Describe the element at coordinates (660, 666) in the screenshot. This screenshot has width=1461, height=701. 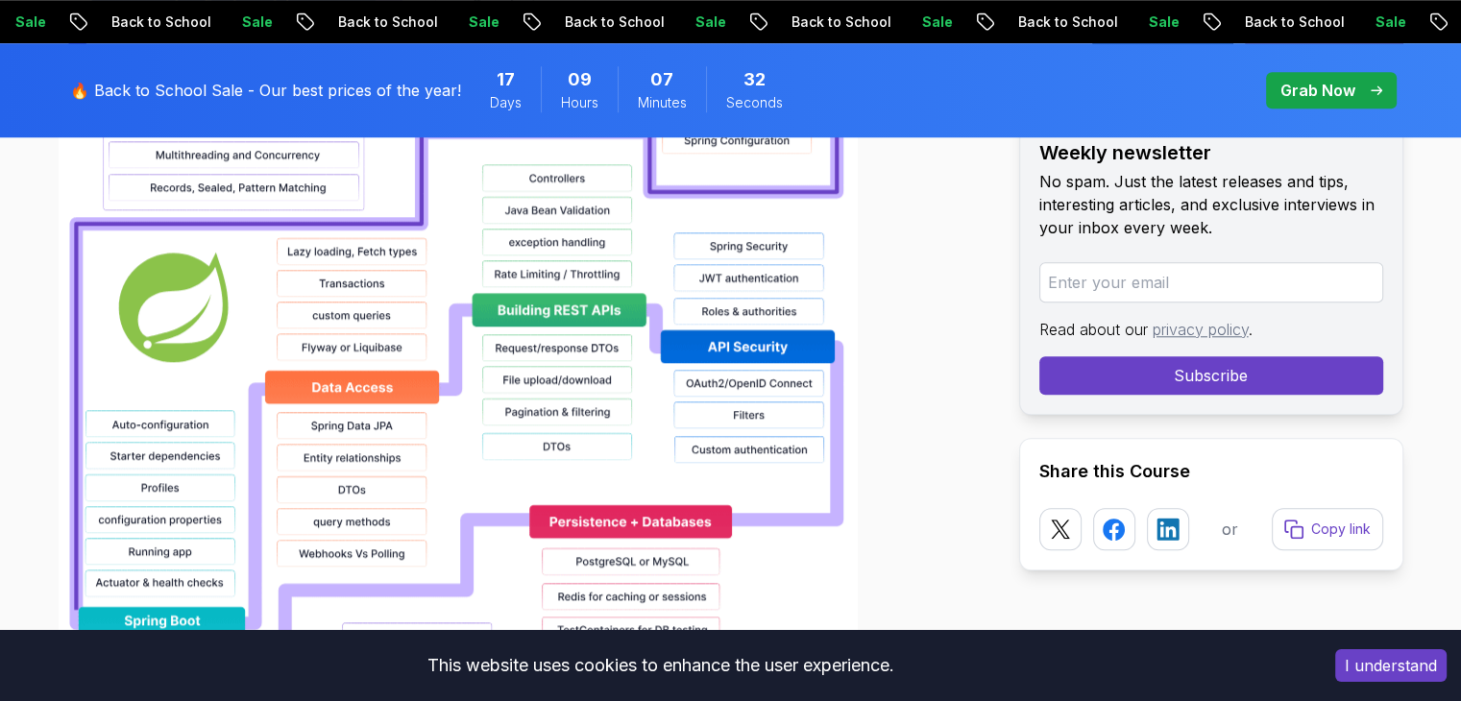
I see `div: This website uses cookies to enhance the user experience.` at that location.